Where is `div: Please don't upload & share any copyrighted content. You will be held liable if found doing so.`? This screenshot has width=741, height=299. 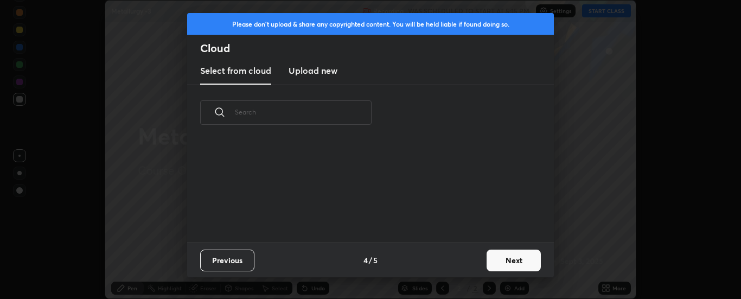 div: Please don't upload & share any copyrighted content. You will be held liable if found doing so. is located at coordinates (370, 24).